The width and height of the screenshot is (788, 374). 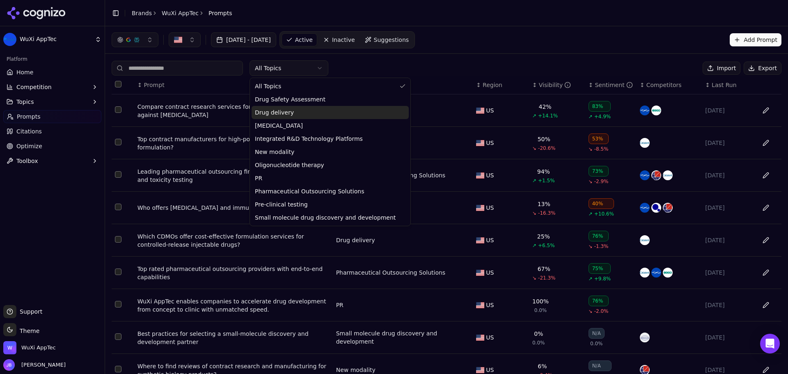 What do you see at coordinates (275, 152) in the screenshot?
I see `span: New modality` at bounding box center [275, 152].